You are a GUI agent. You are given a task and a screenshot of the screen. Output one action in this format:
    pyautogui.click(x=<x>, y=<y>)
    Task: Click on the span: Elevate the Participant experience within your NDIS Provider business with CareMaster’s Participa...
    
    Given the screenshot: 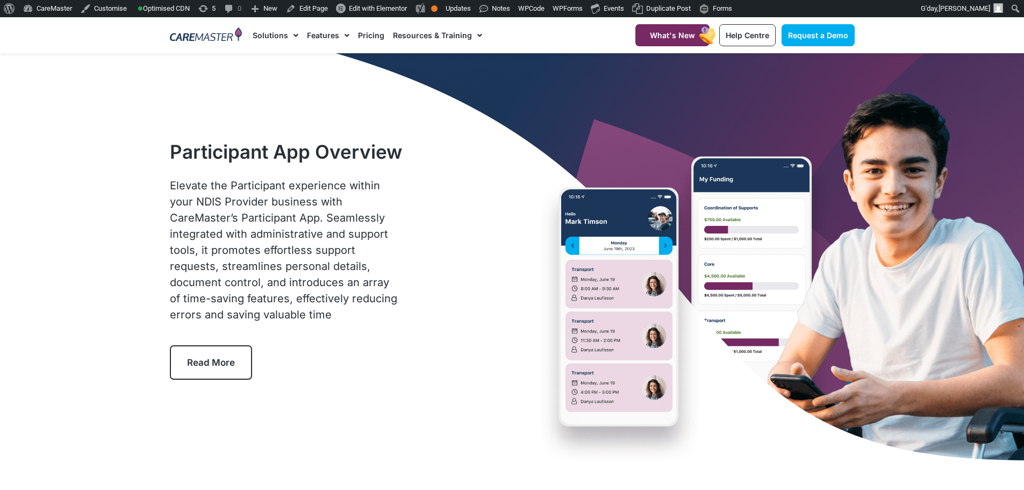 What is the action you would take?
    pyautogui.click(x=283, y=250)
    